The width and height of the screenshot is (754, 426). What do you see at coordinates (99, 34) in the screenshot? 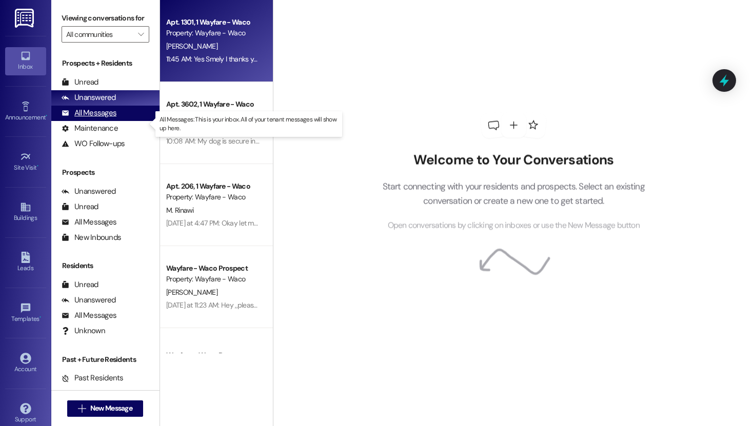
I see `input: All communities` at bounding box center [99, 34].